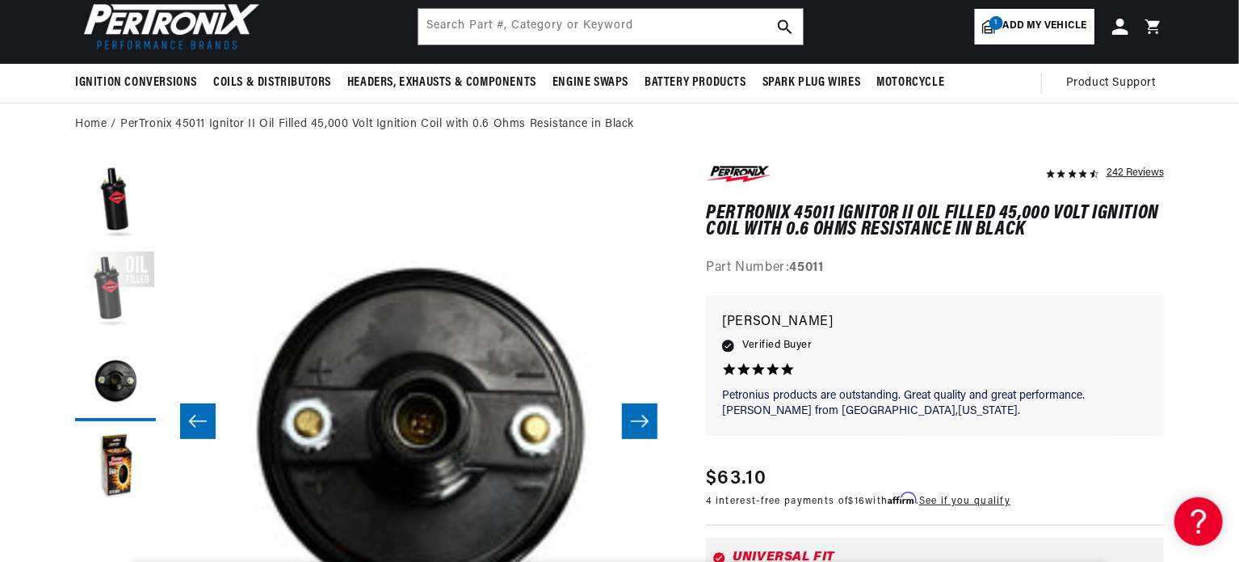 This screenshot has height=562, width=1239. I want to click on span: Motorcycle, so click(911, 82).